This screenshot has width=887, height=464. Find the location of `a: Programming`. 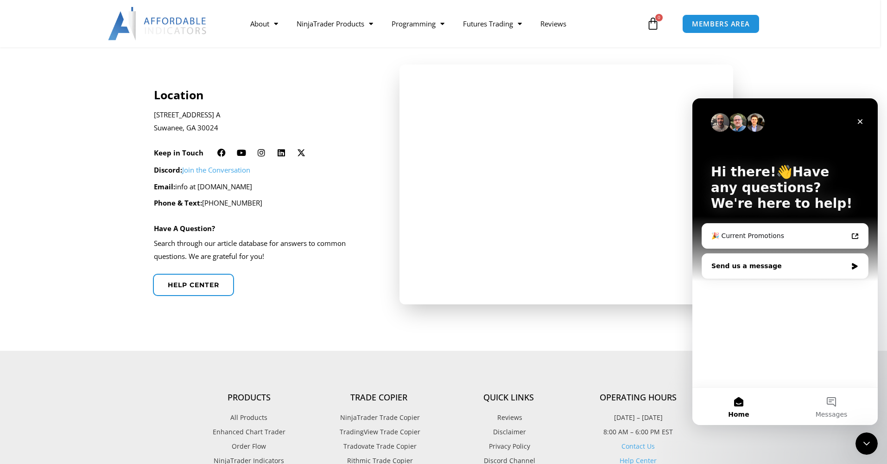

a: Programming is located at coordinates (418, 24).